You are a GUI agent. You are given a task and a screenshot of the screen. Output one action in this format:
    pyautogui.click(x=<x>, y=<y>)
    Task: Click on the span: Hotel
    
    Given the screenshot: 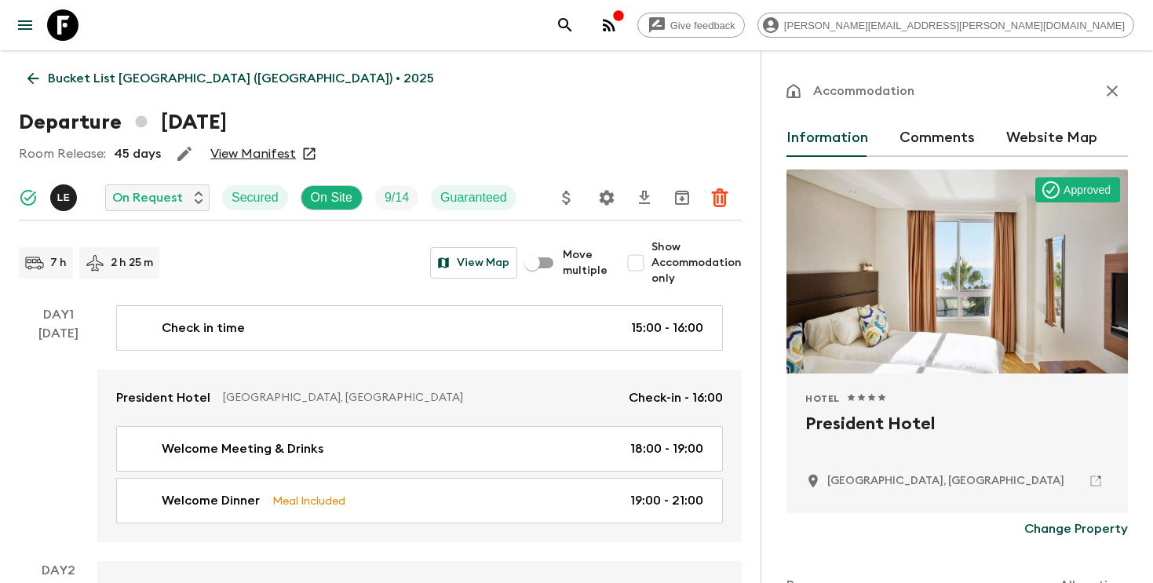 What is the action you would take?
    pyautogui.click(x=822, y=399)
    